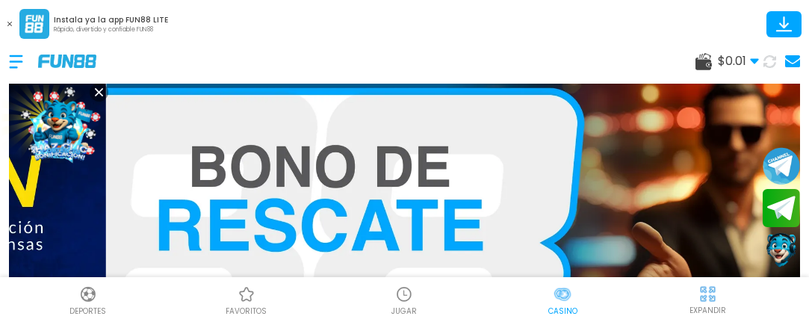  I want to click on img: Casino Favoritos, so click(246, 294).